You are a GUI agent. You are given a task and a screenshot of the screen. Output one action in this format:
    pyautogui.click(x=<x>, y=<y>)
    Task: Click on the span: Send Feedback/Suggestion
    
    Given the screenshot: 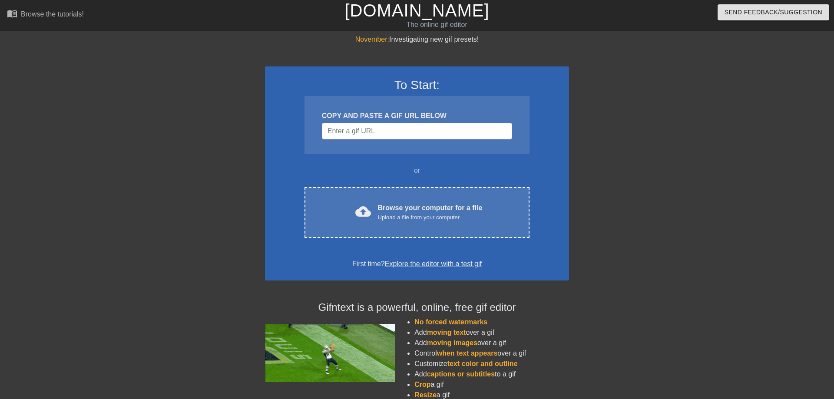 What is the action you would take?
    pyautogui.click(x=773, y=12)
    